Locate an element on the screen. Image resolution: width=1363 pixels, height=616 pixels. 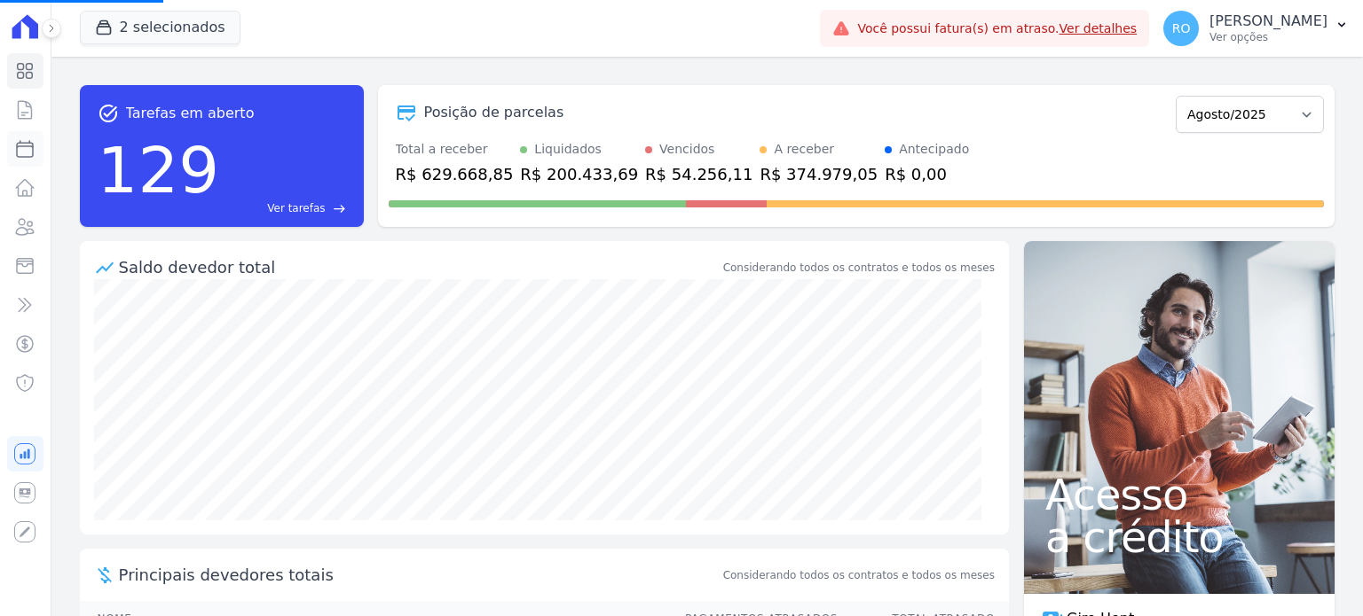
button: 2 selecionados is located at coordinates (160, 27).